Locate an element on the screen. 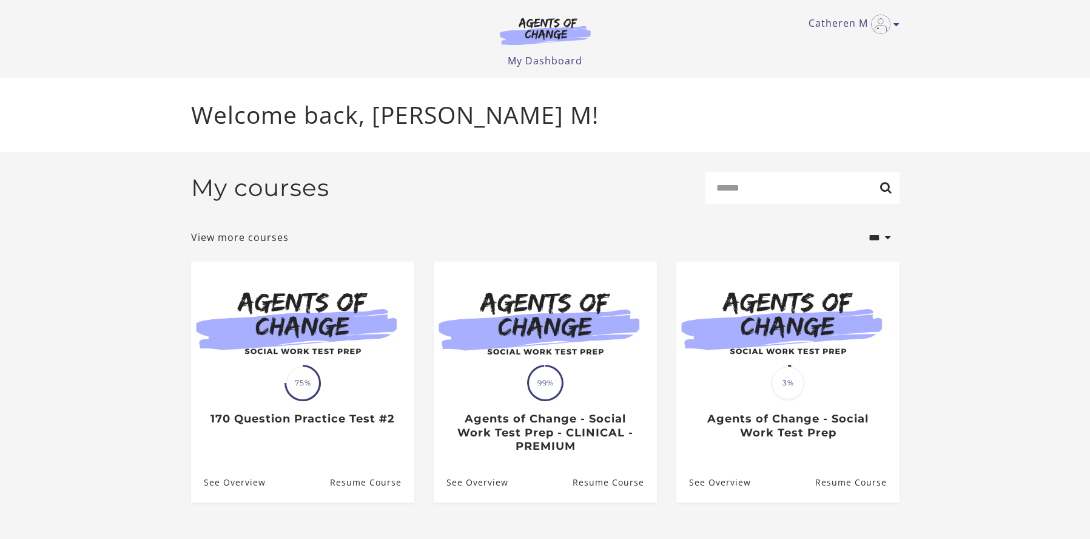  a: Agents of Change - Social Work Test Prep - CLINICAL - PREMIUM: Resume Course is located at coordinates (614, 482).